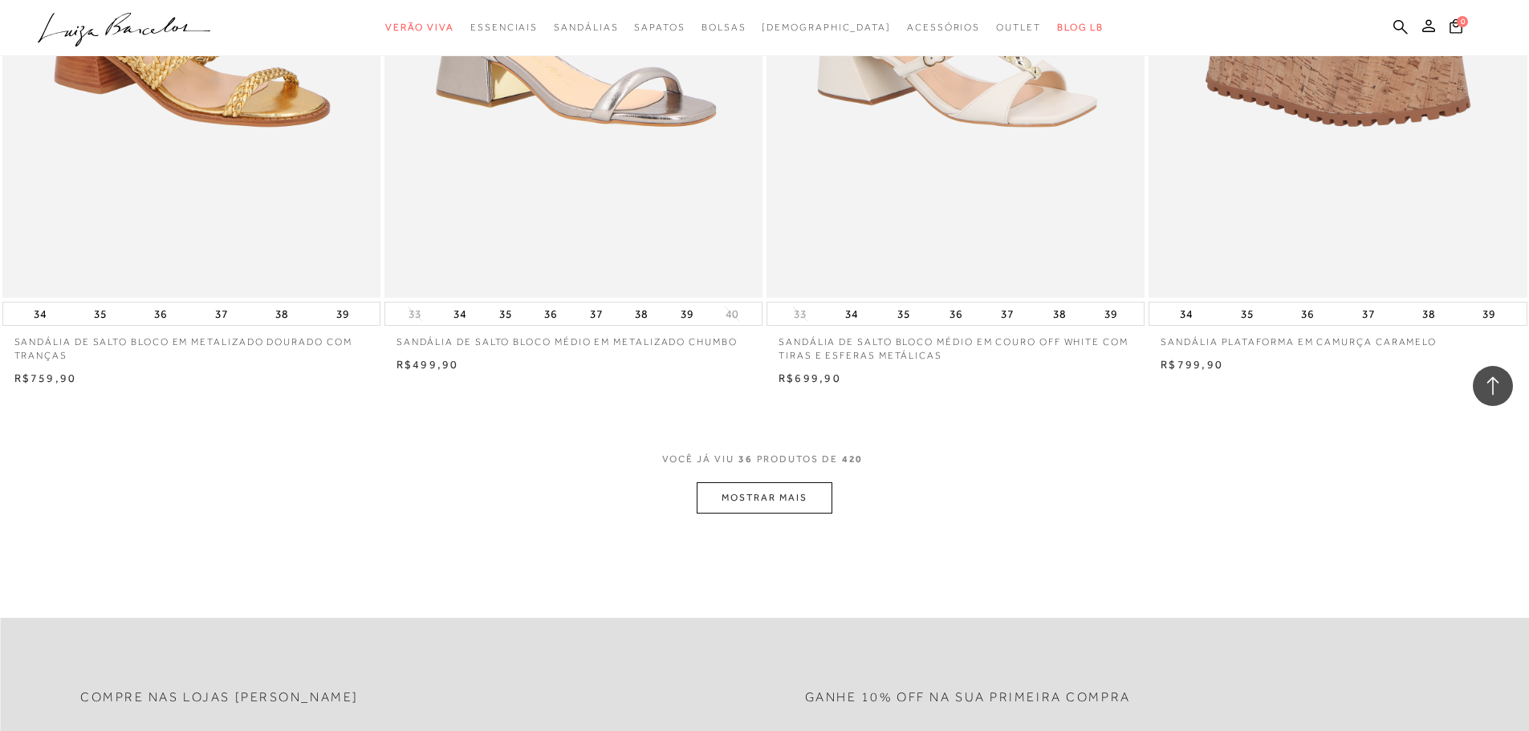  What do you see at coordinates (1019, 27) in the screenshot?
I see `span: Outlet` at bounding box center [1019, 27].